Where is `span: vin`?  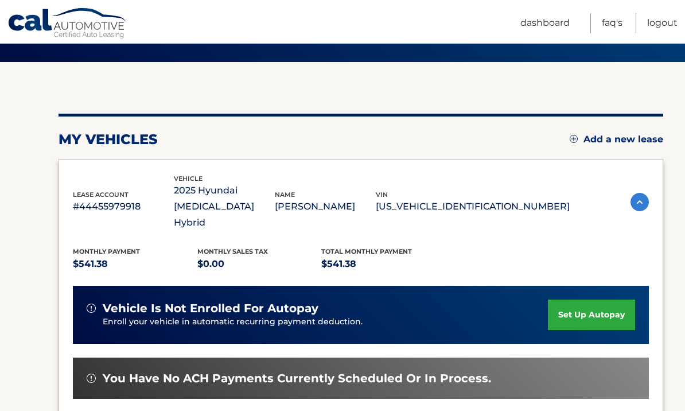
span: vin is located at coordinates (381, 194).